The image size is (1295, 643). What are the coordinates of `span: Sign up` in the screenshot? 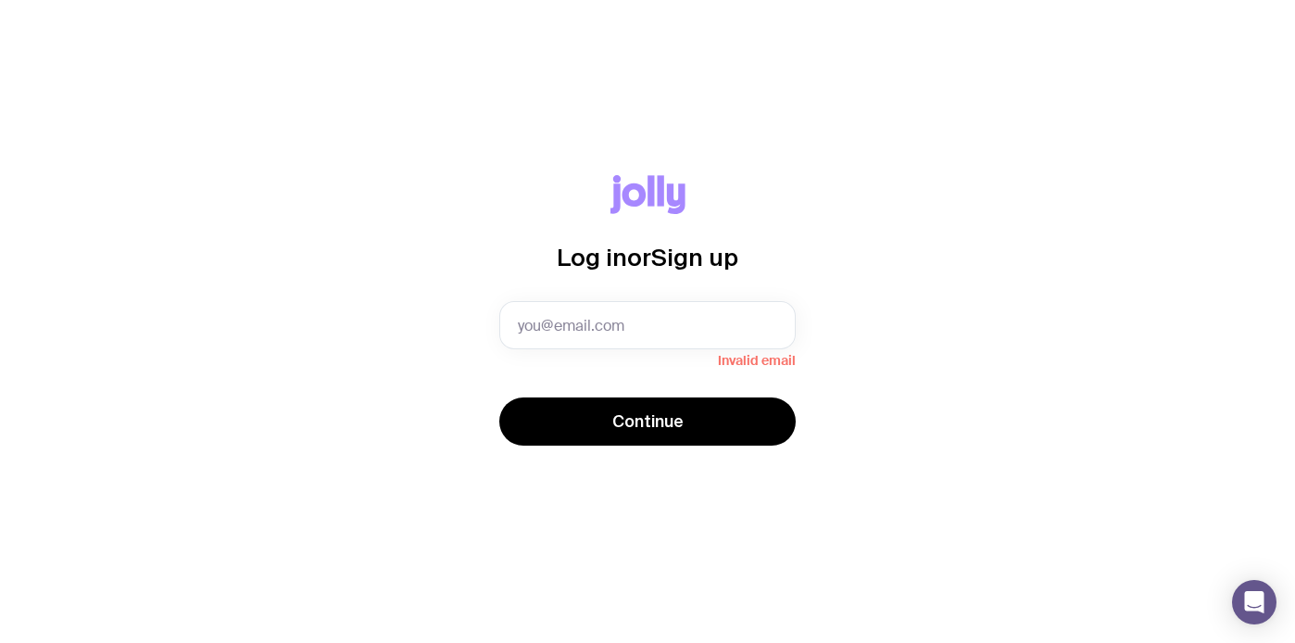 It's located at (695, 257).